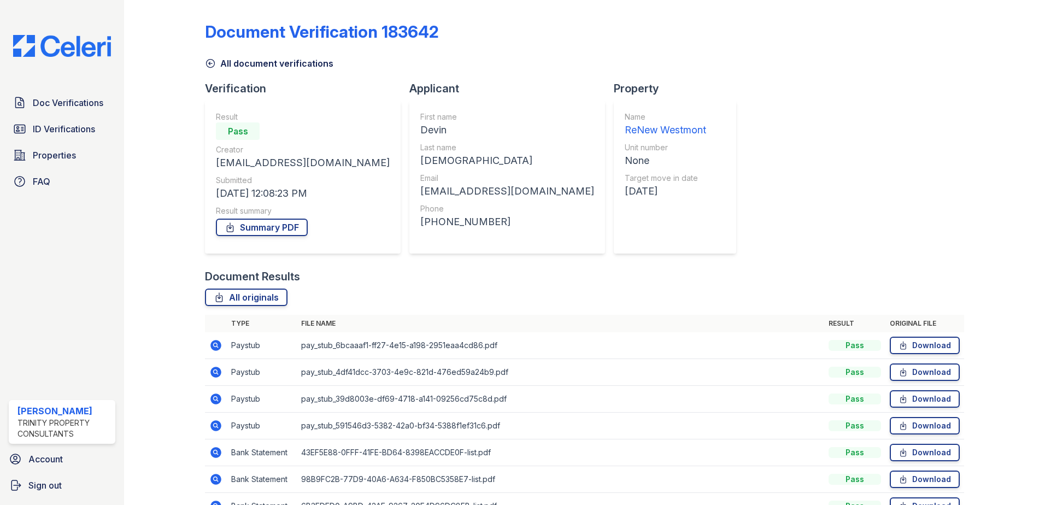 The height and width of the screenshot is (505, 1045). Describe the element at coordinates (54, 155) in the screenshot. I see `span: Properties` at that location.